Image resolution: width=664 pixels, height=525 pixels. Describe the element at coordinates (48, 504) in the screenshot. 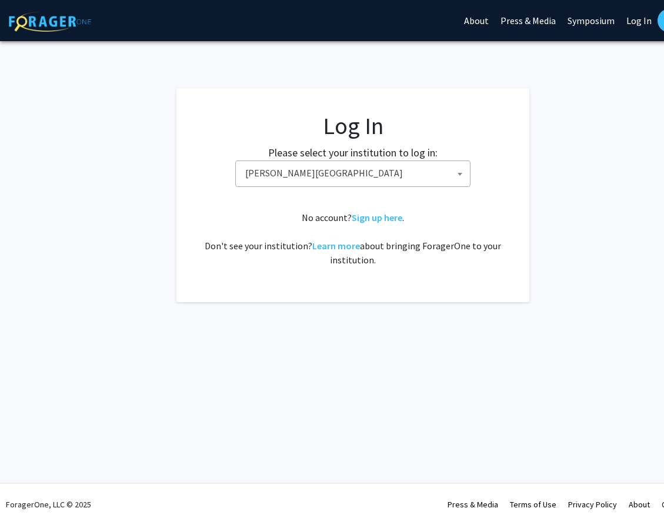

I see `div: ForagerOne, LLC © 2025` at that location.